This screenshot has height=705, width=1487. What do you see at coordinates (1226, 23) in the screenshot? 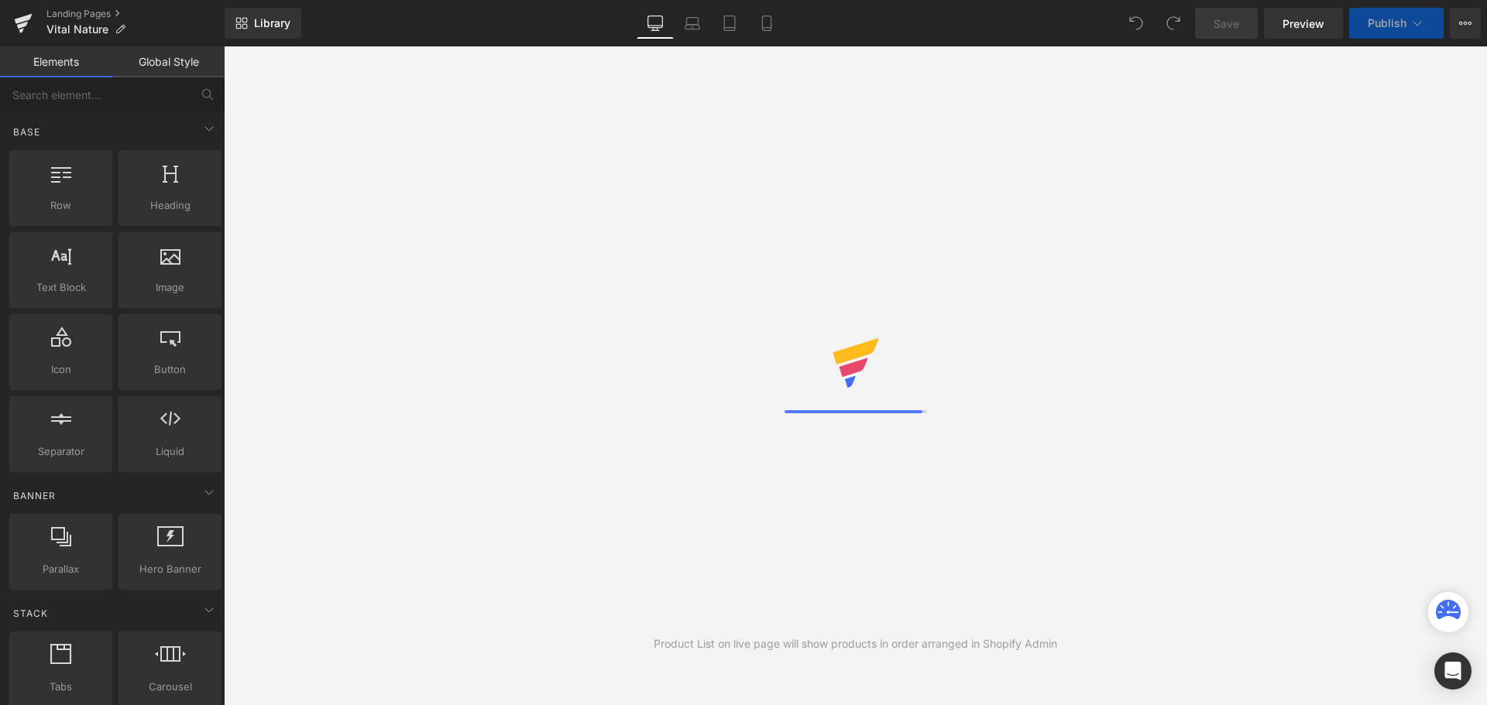
I see `span: Save` at bounding box center [1226, 23].